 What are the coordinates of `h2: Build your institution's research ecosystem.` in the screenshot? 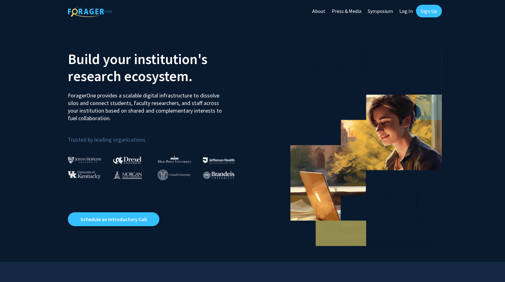 It's located at (158, 68).